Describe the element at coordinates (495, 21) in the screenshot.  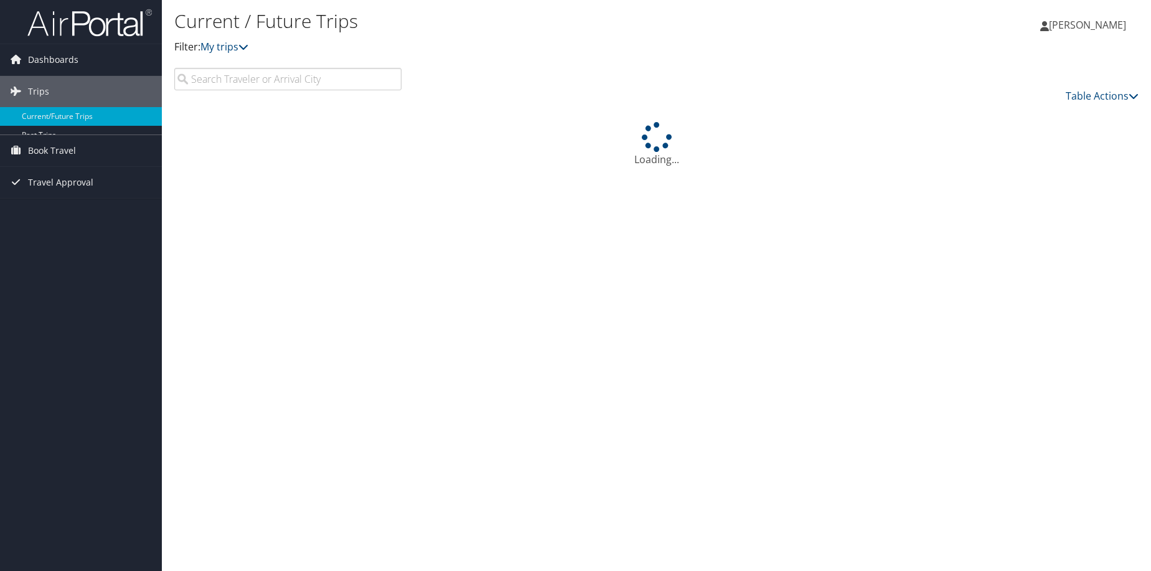
I see `h1: Current / Future Trips` at that location.